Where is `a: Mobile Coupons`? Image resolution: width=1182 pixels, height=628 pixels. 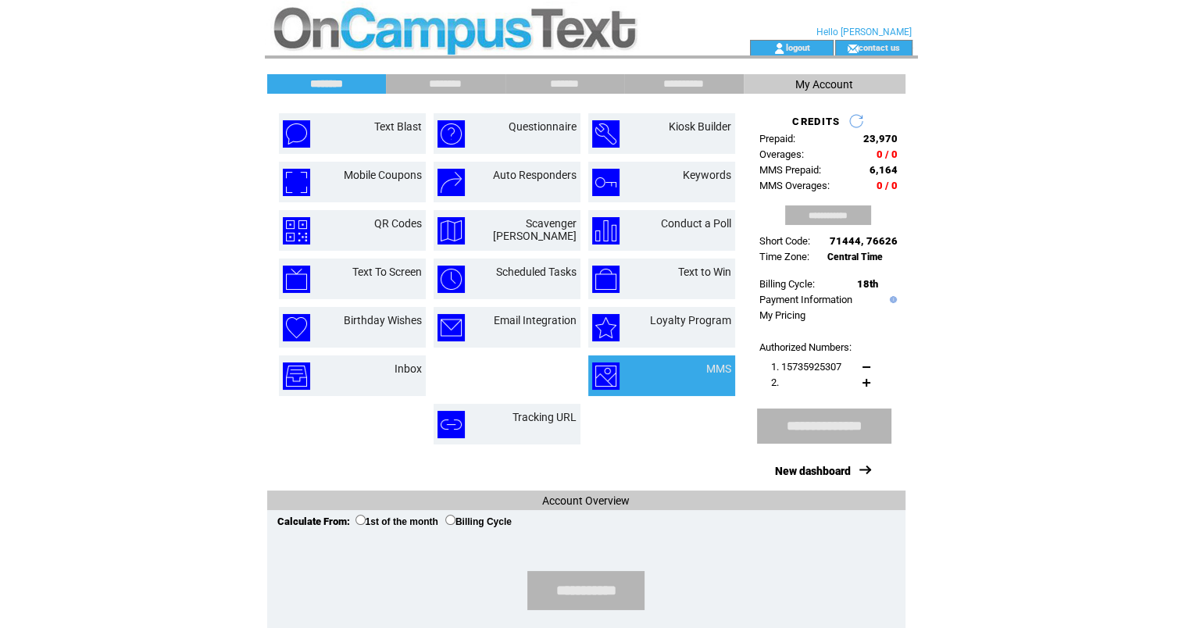 a: Mobile Coupons is located at coordinates (383, 175).